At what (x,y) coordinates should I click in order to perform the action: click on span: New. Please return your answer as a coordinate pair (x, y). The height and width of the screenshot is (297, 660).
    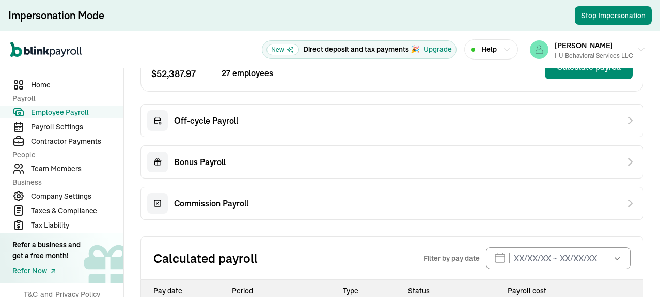
    Looking at the image, I should click on (283, 50).